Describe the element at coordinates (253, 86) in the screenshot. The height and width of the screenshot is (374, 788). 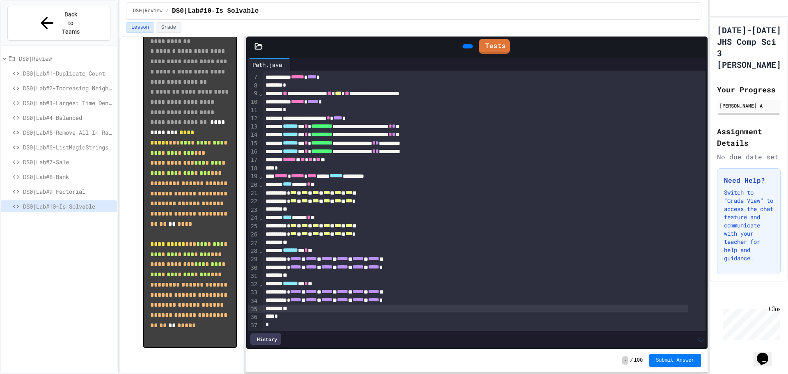
I see `div: 8` at that location.